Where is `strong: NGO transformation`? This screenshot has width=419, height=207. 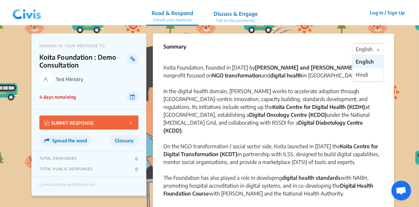
strong: NGO transformation is located at coordinates (236, 75).